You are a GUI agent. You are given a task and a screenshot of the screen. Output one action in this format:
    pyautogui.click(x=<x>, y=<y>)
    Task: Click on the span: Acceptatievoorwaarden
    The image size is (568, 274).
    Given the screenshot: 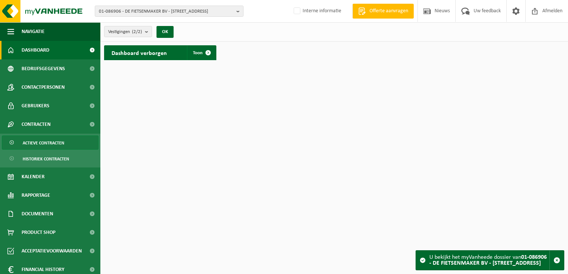 What is the action you would take?
    pyautogui.click(x=52, y=251)
    